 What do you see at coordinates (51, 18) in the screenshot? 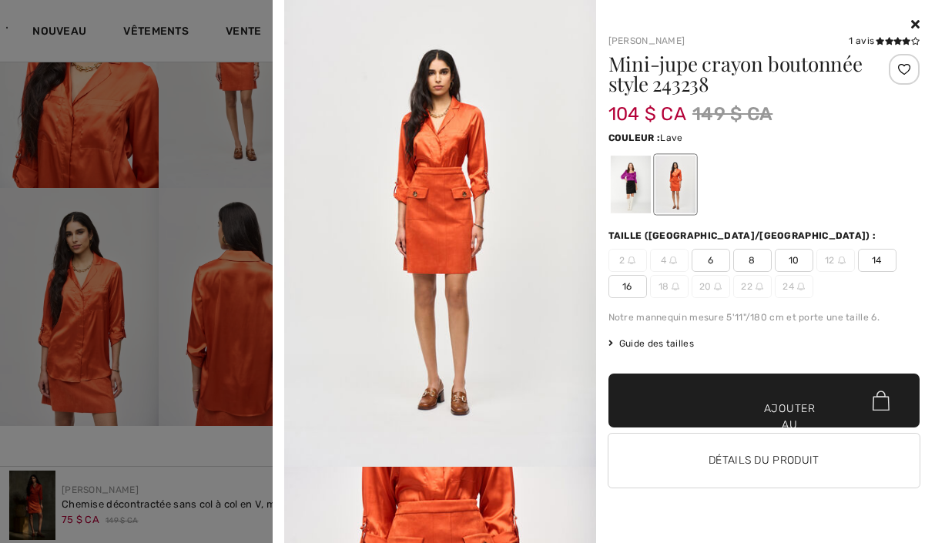
I see `font: Aide` at bounding box center [51, 18].